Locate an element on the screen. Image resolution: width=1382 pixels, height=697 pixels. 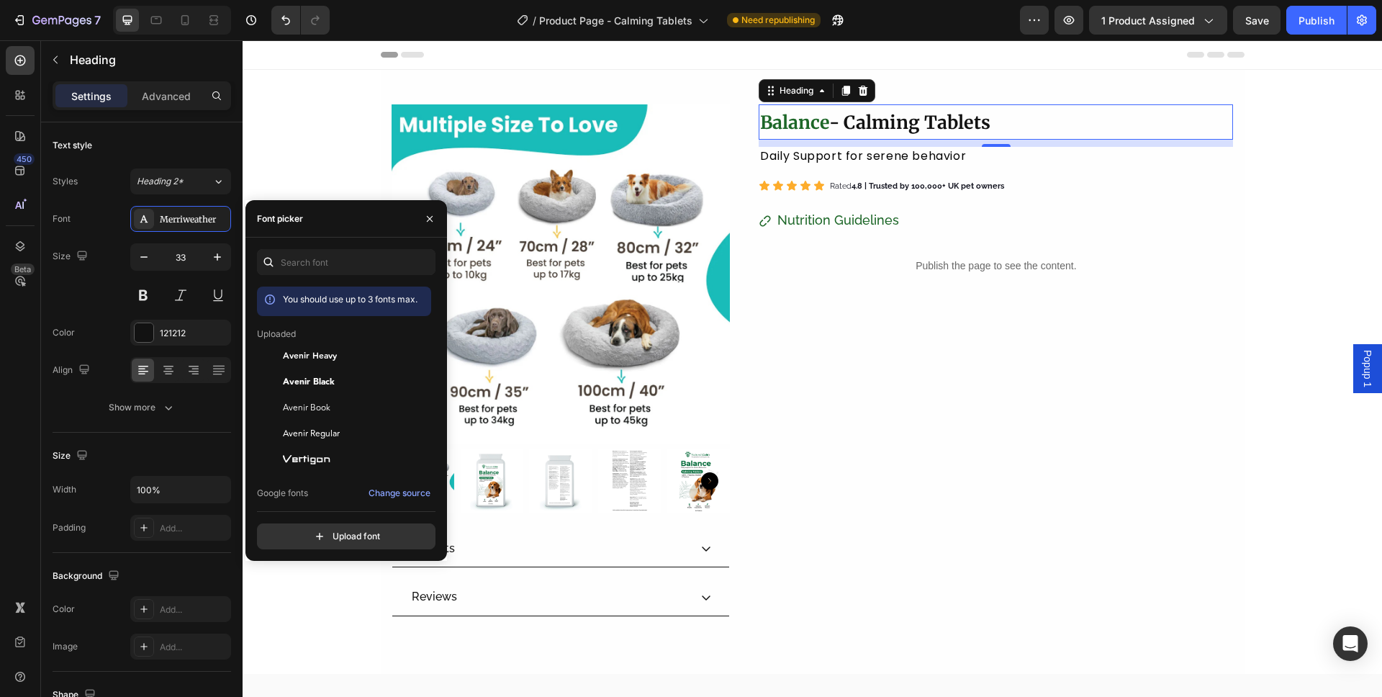
div: 121212 is located at coordinates (194, 333).